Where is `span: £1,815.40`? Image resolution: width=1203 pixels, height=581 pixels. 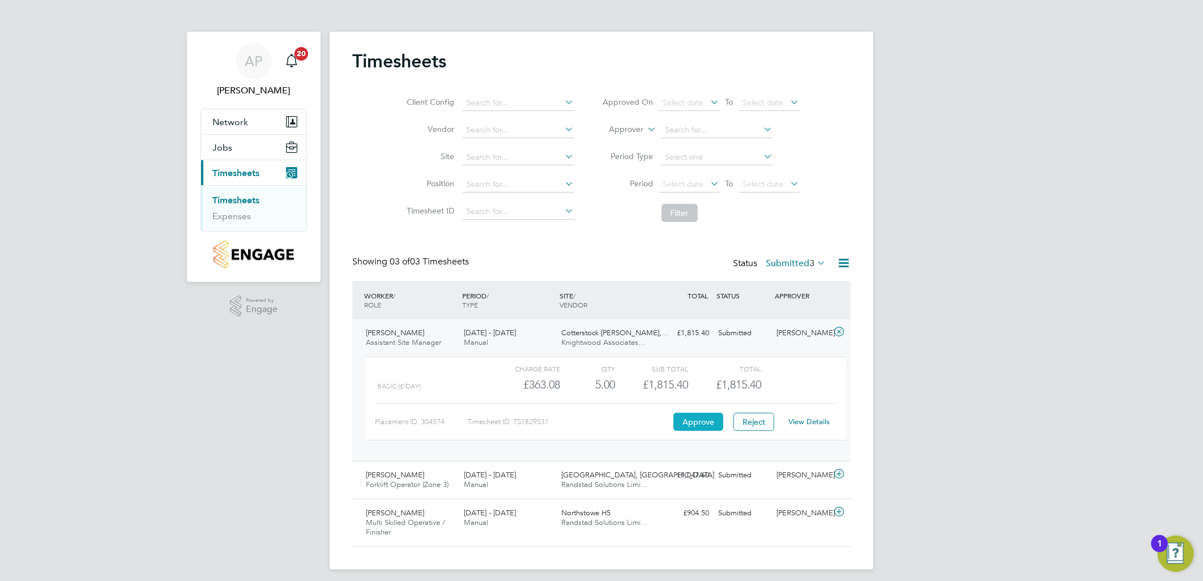
span: £1,815.40 is located at coordinates (739, 385).